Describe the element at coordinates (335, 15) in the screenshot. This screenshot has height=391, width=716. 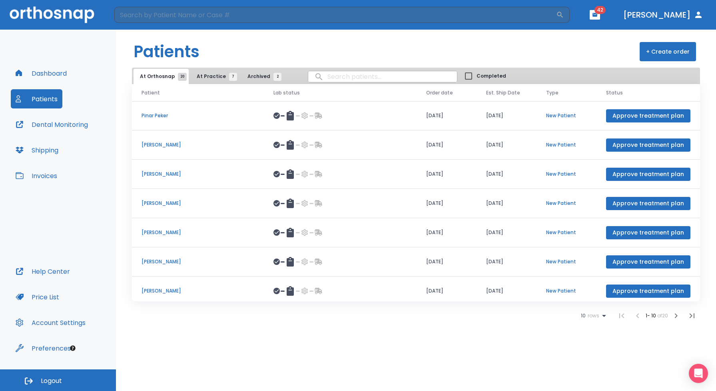
I see `input: Search by Patient Name or Case #` at that location.